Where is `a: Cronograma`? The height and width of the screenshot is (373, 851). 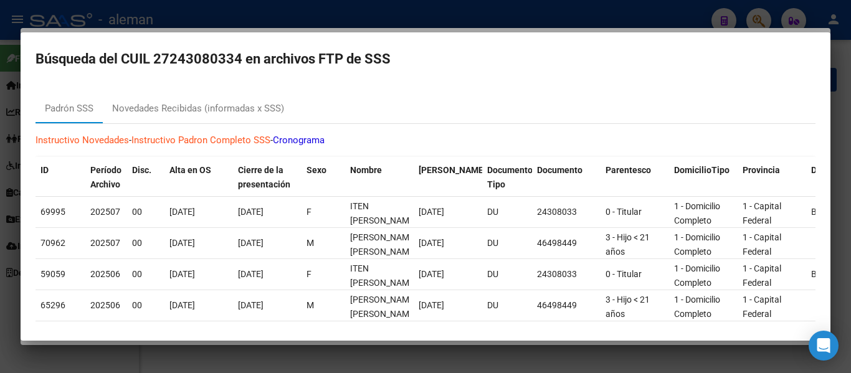 a: Cronograma is located at coordinates (298, 140).